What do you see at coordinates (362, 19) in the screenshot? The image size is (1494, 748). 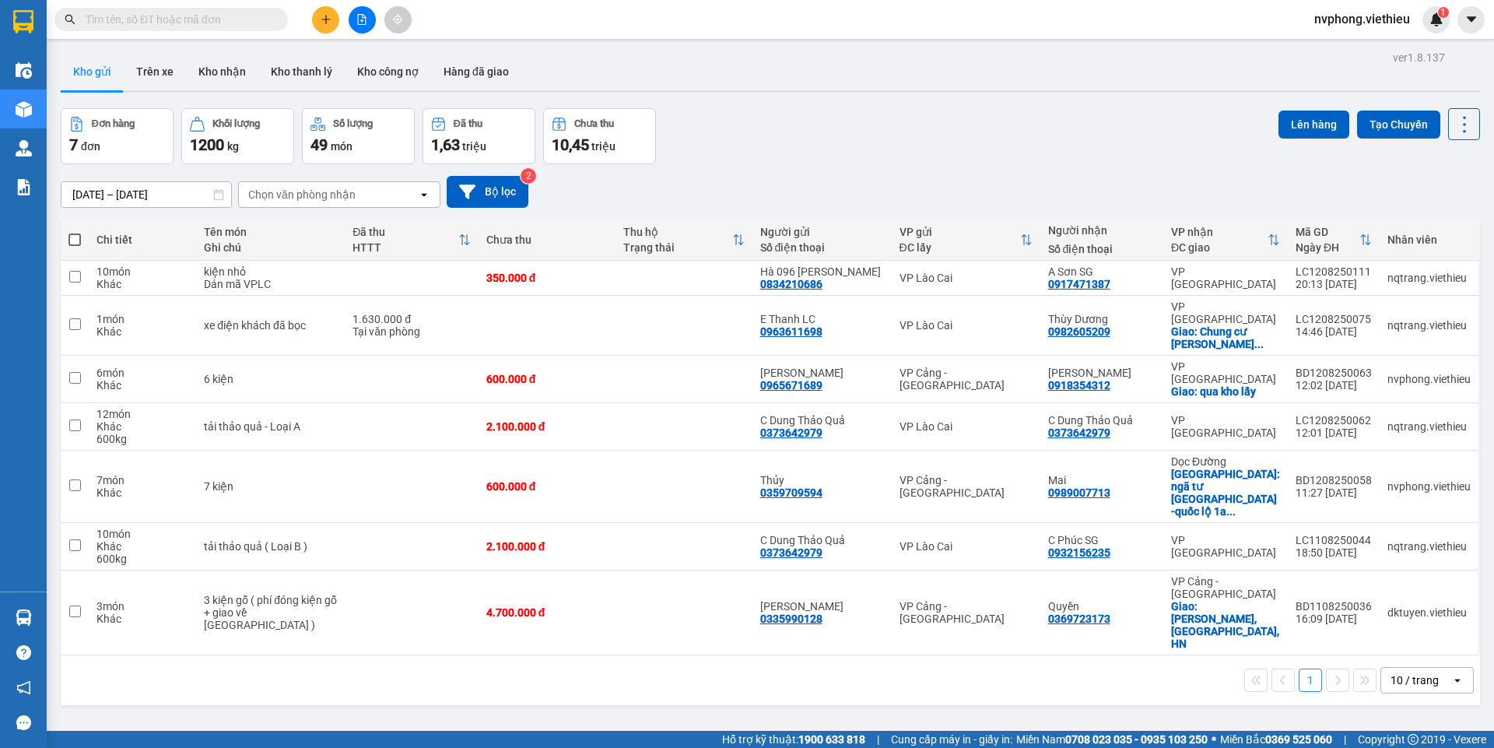 I see `span: file-add` at bounding box center [362, 19].